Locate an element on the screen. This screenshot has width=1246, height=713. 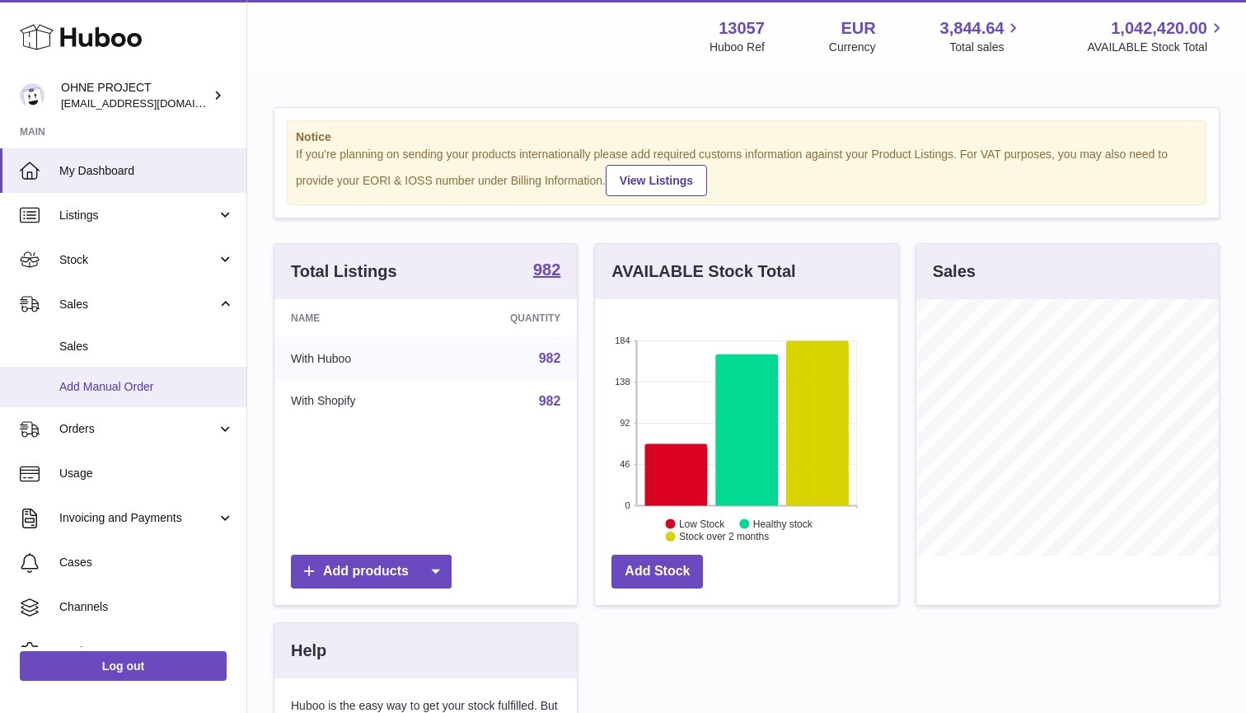
span: My Dashboard is located at coordinates (147, 171).